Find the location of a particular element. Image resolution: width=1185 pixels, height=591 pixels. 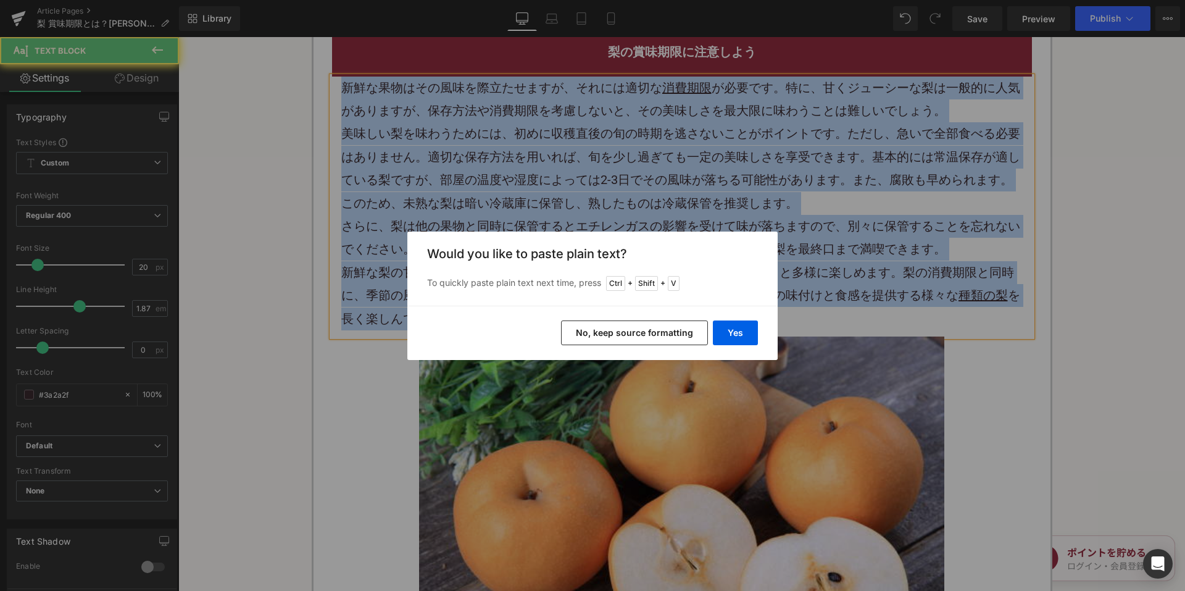

p: 新鮮な果物はその風味を際立たせますが、それには適切な が必要です。特に、甘くジューシーな梨は一般的に人気がありますが、保存方法や を考慮しないと、その美味しさを最大限に味わうことは難しいでしょう。 is located at coordinates (504, 62).